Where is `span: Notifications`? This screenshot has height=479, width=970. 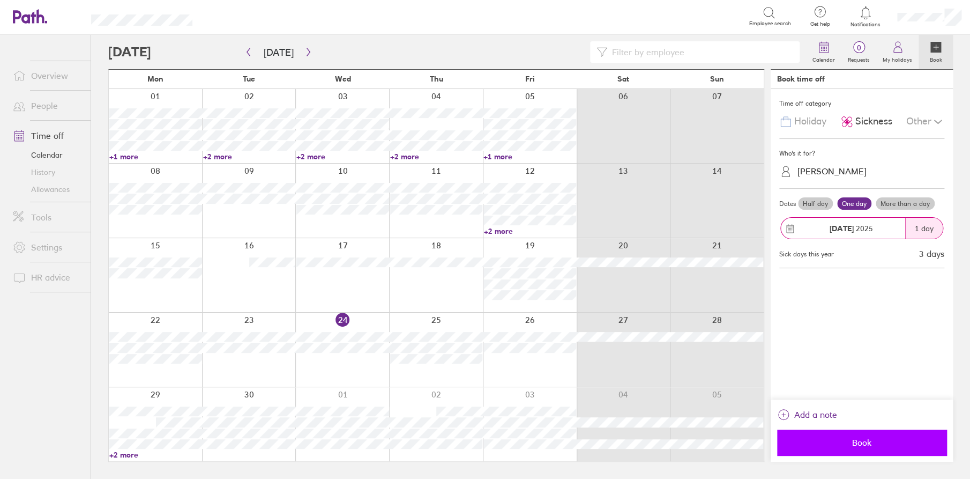
span: Notifications is located at coordinates (866, 25).